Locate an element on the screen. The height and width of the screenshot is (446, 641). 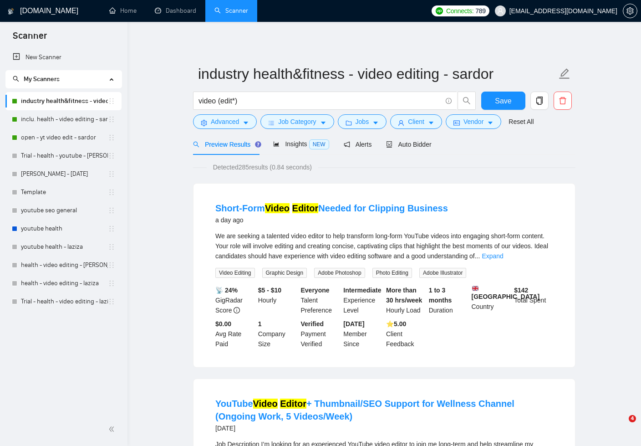
span: Alerts is located at coordinates (358, 144).